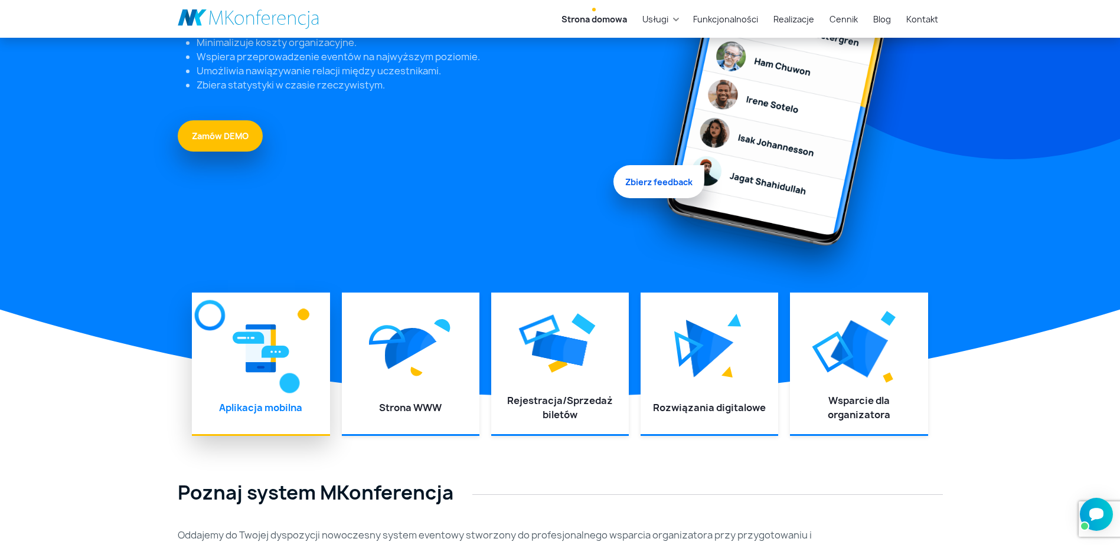 The width and height of the screenshot is (1120, 545). What do you see at coordinates (260, 408) in the screenshot?
I see `a: Aplikacja mobilna` at bounding box center [260, 408].